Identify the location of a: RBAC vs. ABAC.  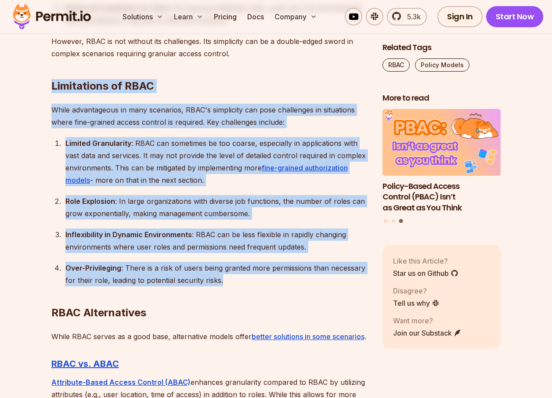
(85, 363).